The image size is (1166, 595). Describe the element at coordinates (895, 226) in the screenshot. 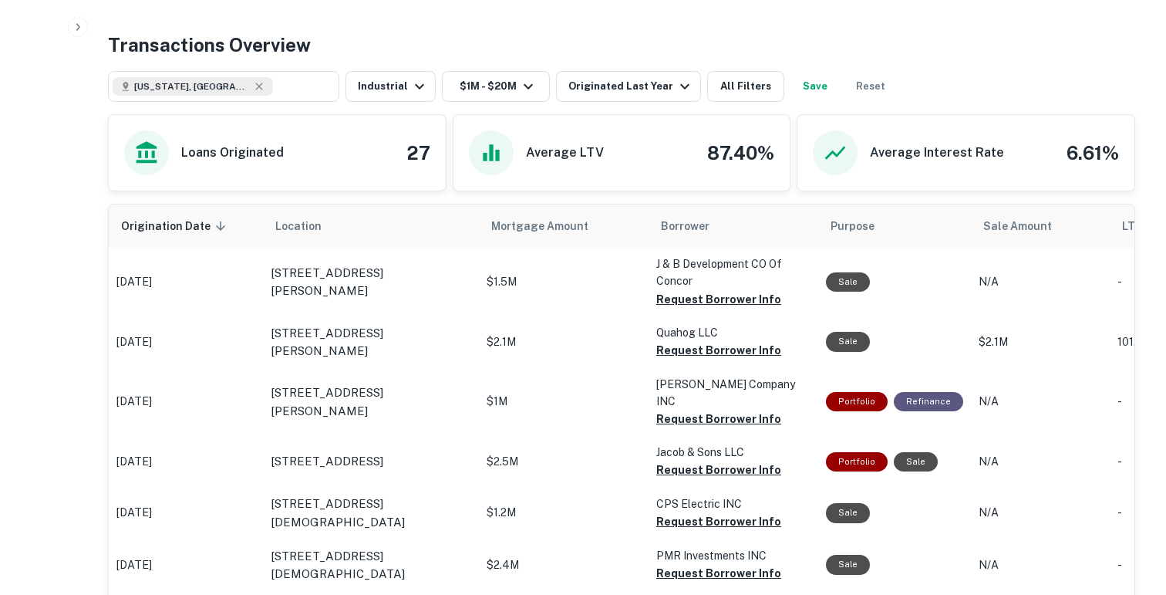

I see `th: Purpose` at that location.